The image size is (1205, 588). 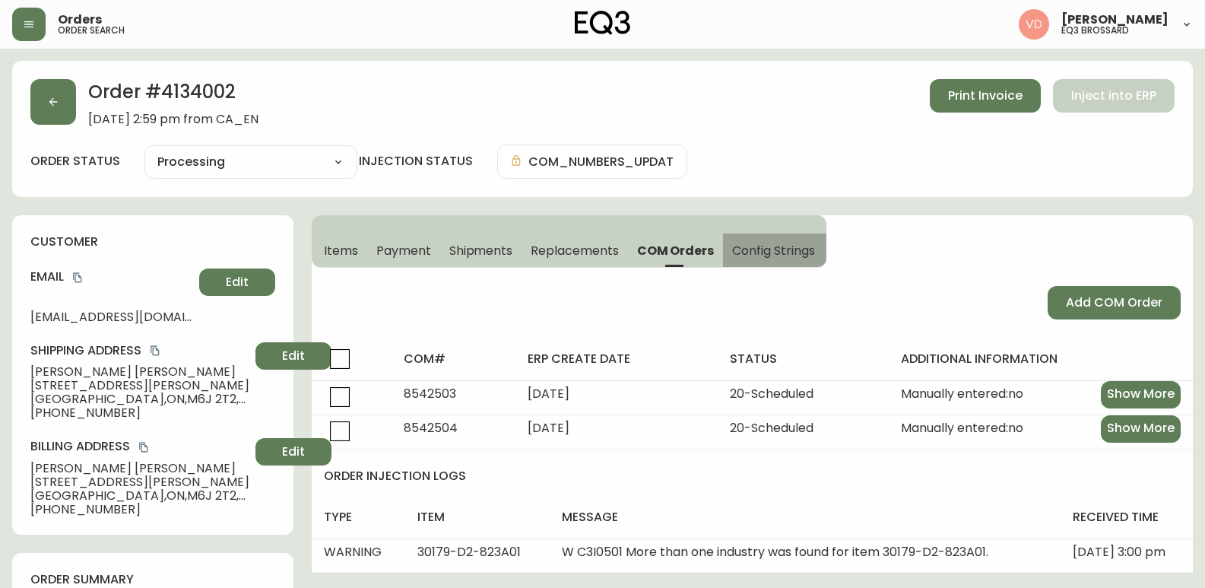 I want to click on h4: com#, so click(x=453, y=359).